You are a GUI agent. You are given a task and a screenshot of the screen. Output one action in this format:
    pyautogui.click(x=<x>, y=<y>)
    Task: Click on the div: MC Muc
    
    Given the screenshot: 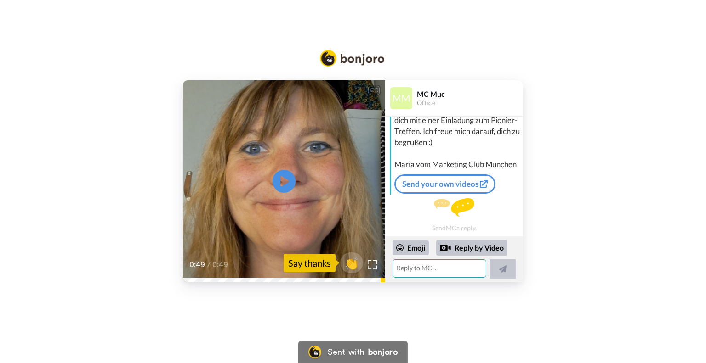 What is the action you would take?
    pyautogui.click(x=470, y=94)
    